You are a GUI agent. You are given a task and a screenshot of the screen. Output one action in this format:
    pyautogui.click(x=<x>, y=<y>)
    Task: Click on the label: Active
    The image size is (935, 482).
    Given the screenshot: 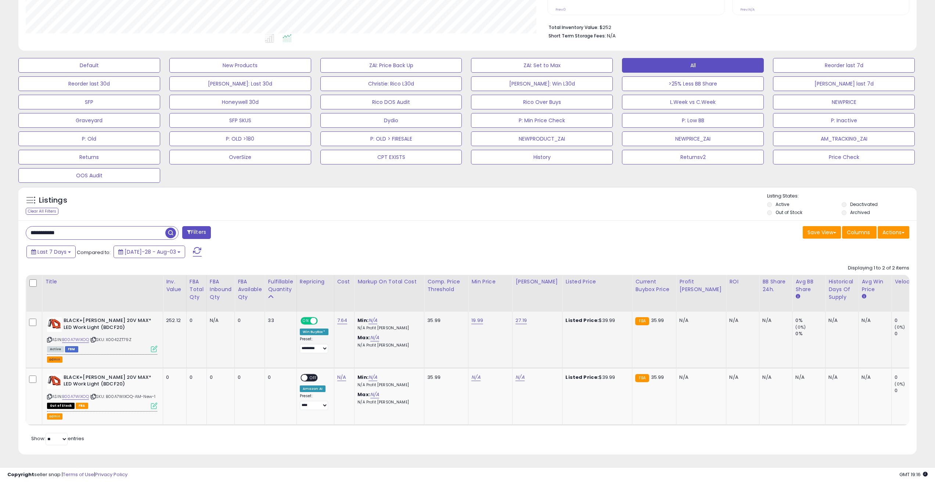 What is the action you would take?
    pyautogui.click(x=782, y=204)
    